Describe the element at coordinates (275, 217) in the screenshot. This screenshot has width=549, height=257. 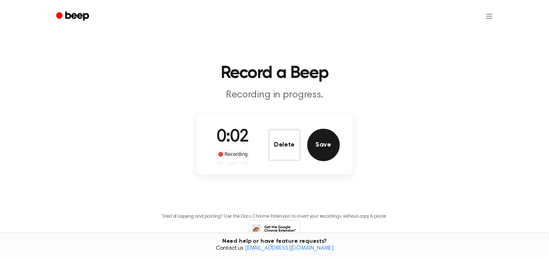
I see `p: Tired of copying and pasting? Use the Docs Chrome Extension to insert your recordings without cop...` at that location.